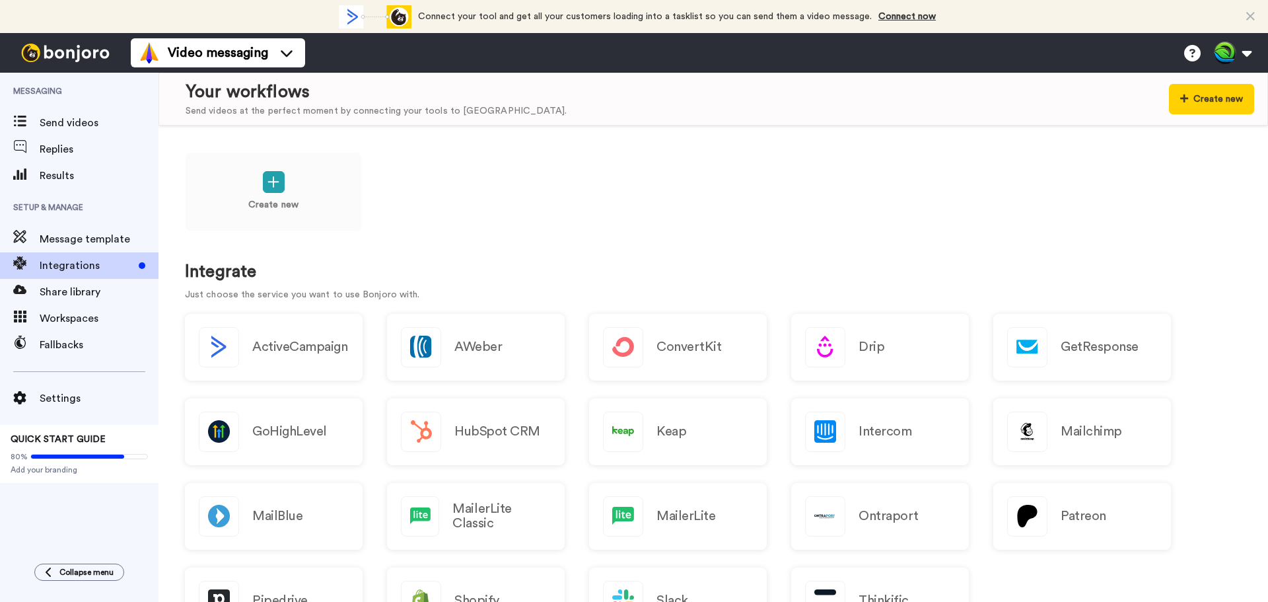 The height and width of the screenshot is (602, 1268). What do you see at coordinates (79, 470) in the screenshot?
I see `span: Add your branding` at bounding box center [79, 470].